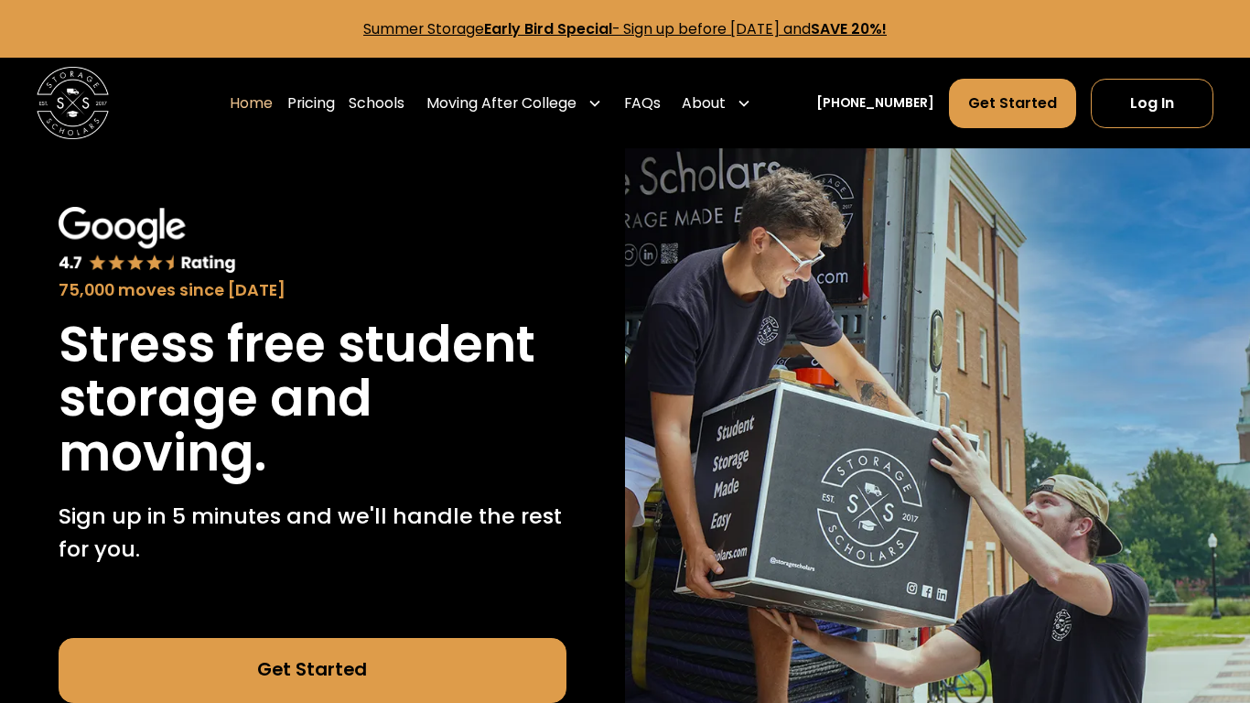 The height and width of the screenshot is (703, 1250). Describe the element at coordinates (642, 102) in the screenshot. I see `a: FAQs` at that location.